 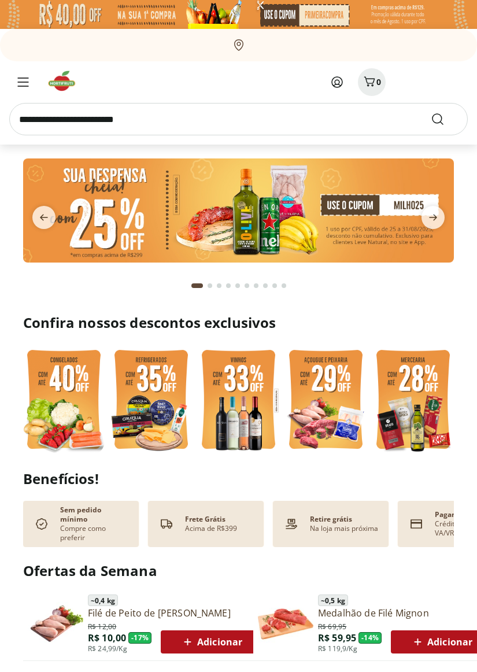 I want to click on button: Go to page 8 from fs-carousel, so click(x=265, y=286).